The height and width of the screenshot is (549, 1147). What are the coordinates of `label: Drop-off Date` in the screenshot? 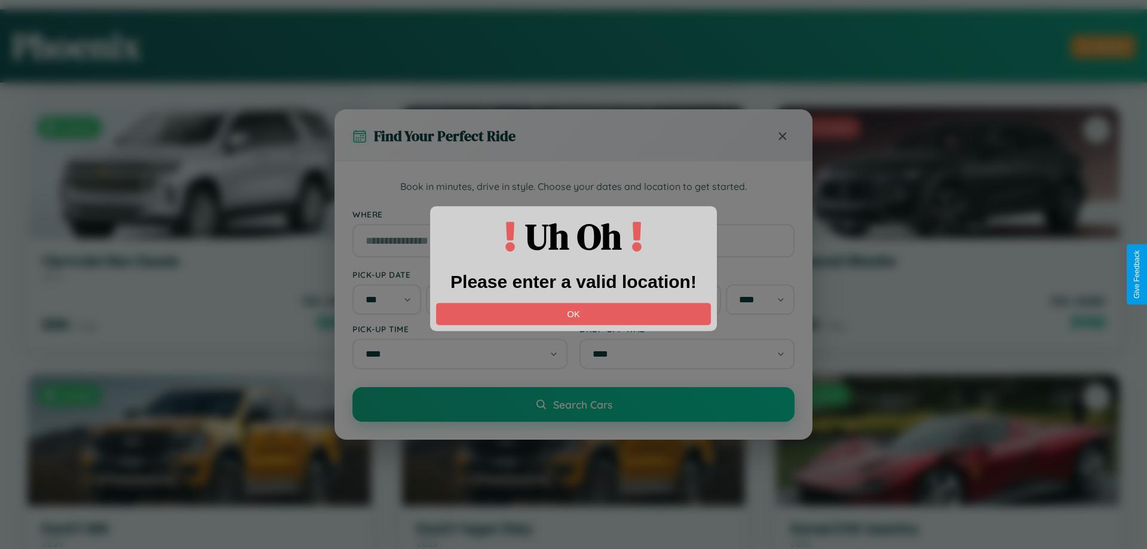 It's located at (687, 274).